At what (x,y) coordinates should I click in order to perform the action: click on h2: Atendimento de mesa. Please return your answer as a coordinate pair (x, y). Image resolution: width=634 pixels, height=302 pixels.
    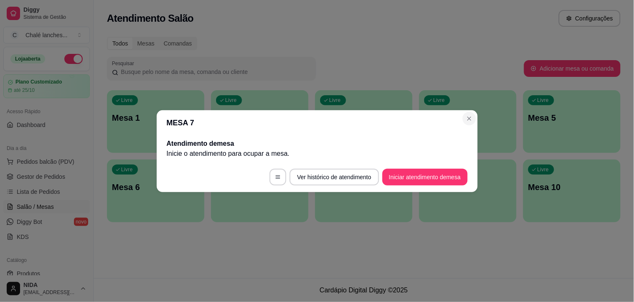
    Looking at the image, I should click on (317, 144).